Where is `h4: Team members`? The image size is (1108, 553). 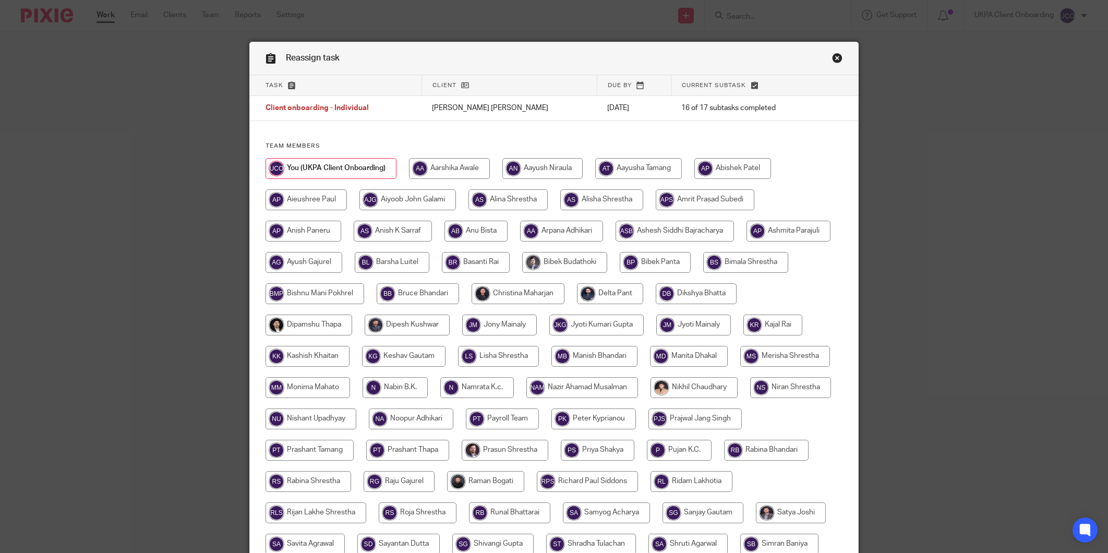
h4: Team members is located at coordinates (554, 146).